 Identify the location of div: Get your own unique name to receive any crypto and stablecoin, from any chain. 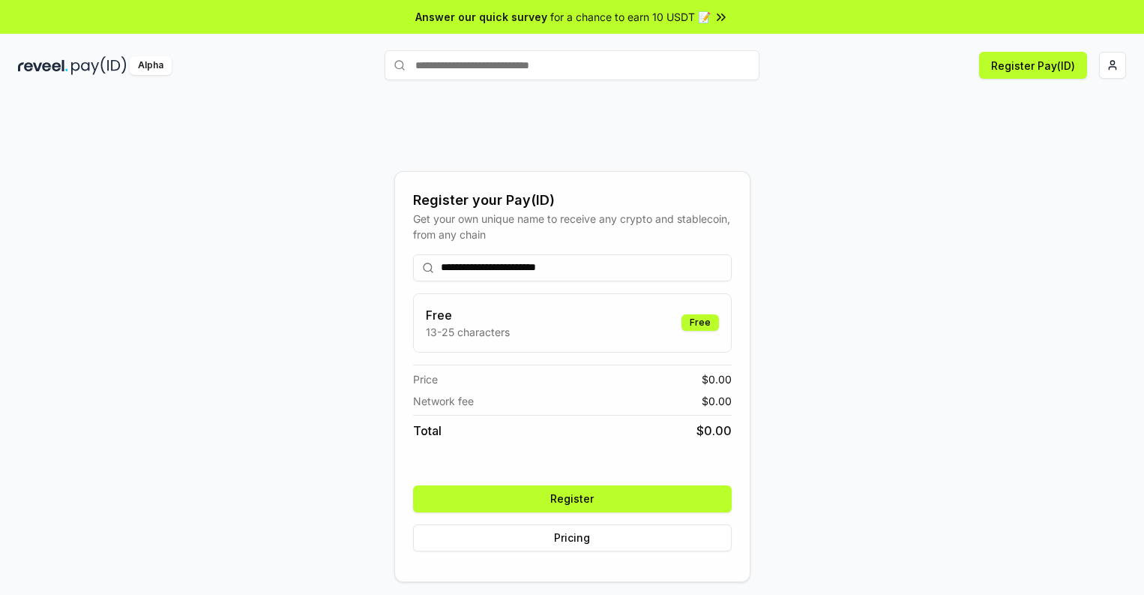
(572, 226).